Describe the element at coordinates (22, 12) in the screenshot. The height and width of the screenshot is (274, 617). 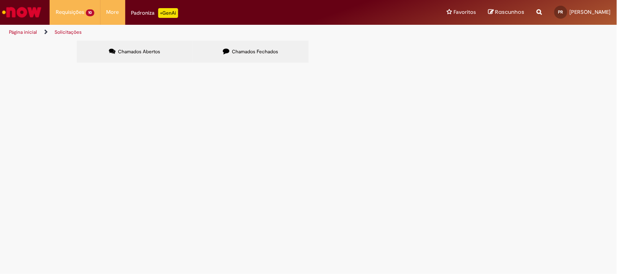
I see `img: ServiceNow` at that location.